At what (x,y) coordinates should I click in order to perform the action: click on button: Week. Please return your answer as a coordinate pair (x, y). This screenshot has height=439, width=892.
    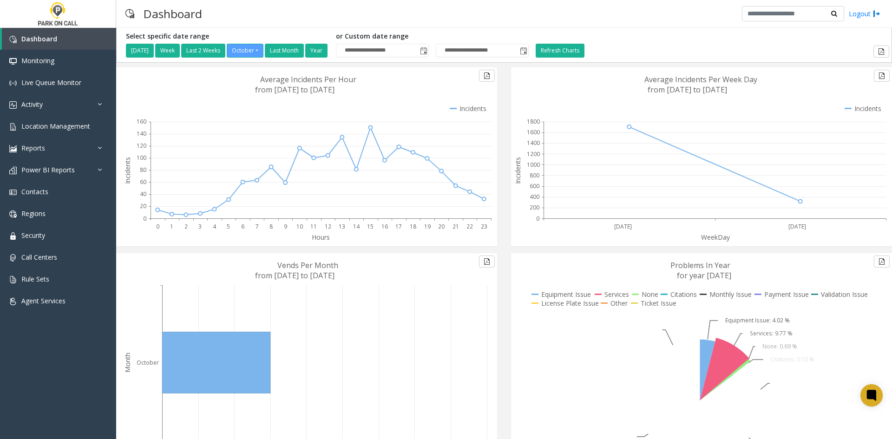
    Looking at the image, I should click on (167, 51).